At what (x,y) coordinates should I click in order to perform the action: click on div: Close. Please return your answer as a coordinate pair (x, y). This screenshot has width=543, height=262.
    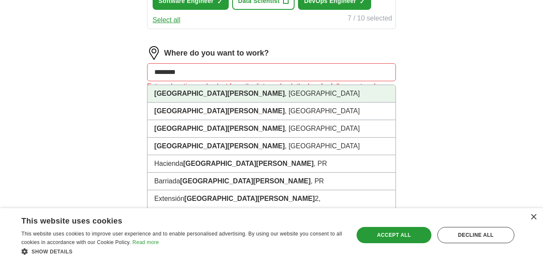
    Looking at the image, I should click on (533, 217).